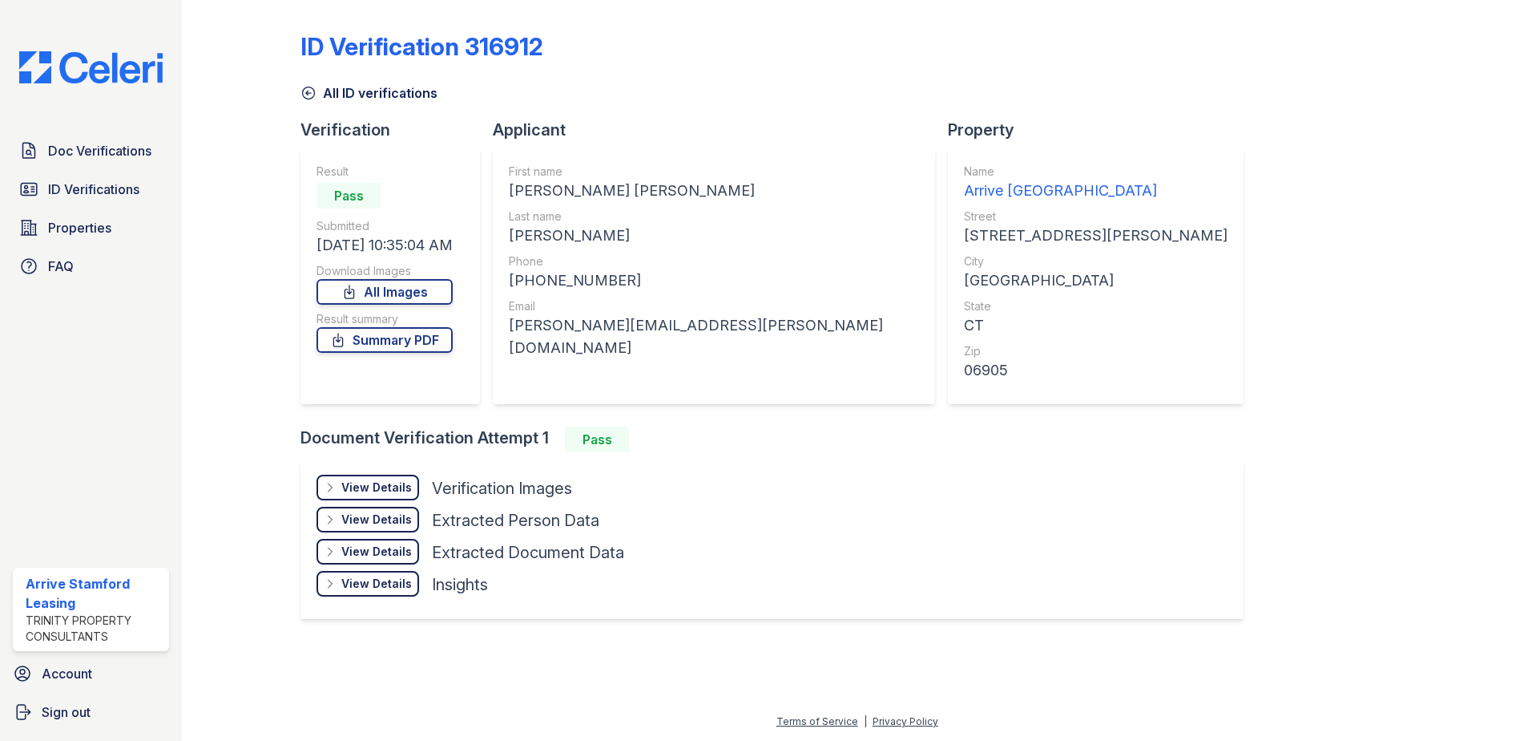 The width and height of the screenshot is (1532, 741). Describe the element at coordinates (91, 228) in the screenshot. I see `a: Properties` at that location.